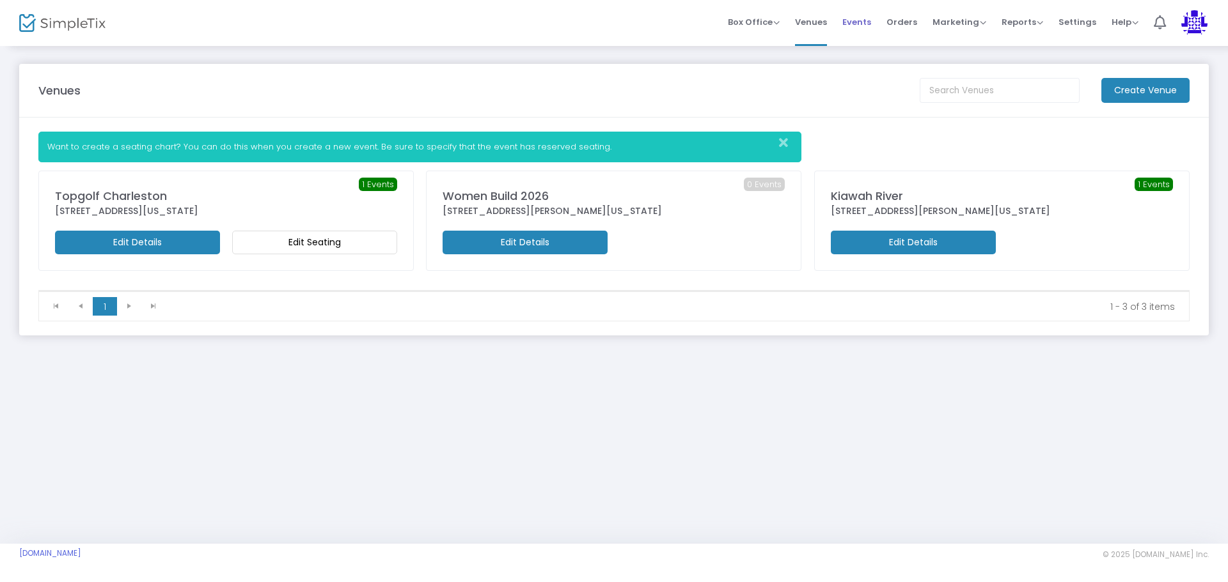 The height and width of the screenshot is (582, 1228). What do you see at coordinates (959, 22) in the screenshot?
I see `span: Marketing` at bounding box center [959, 22].